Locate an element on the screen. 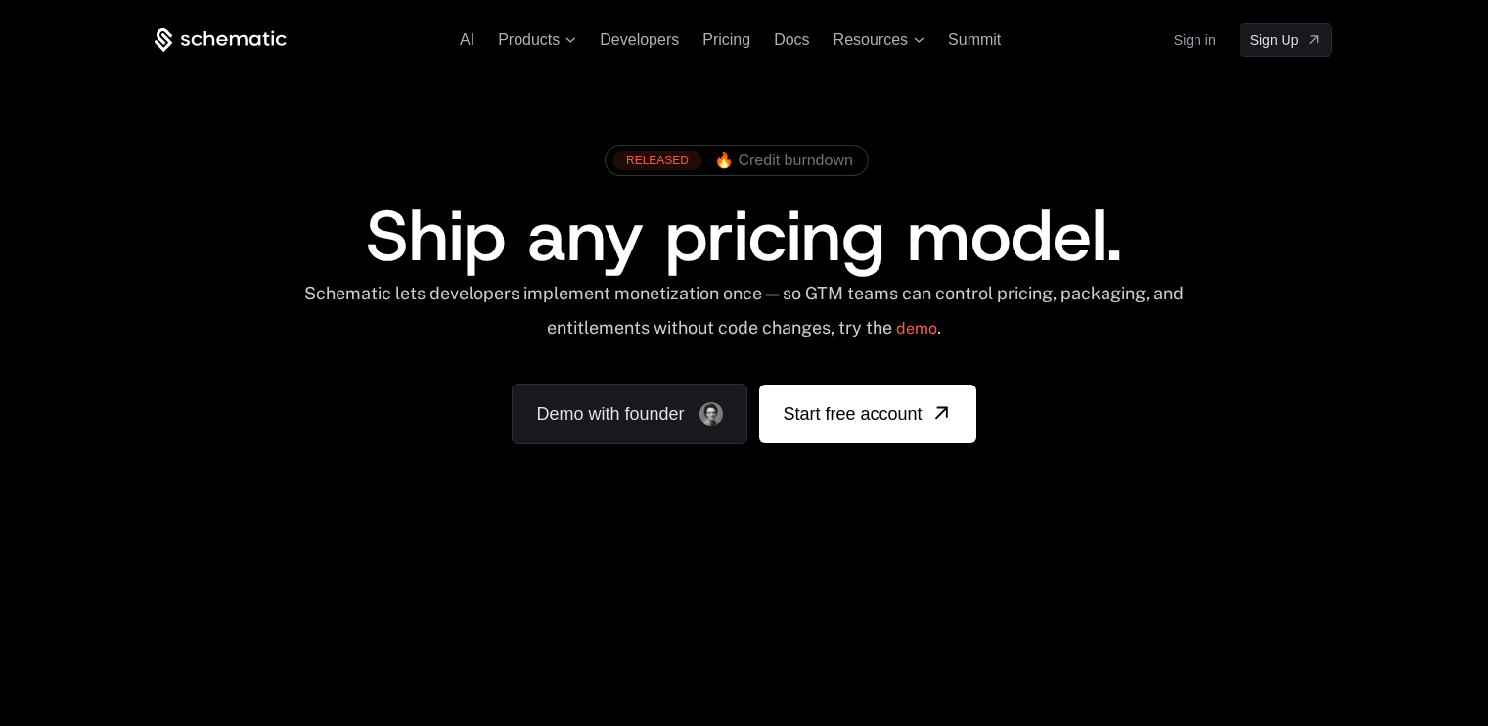  a: Sign in is located at coordinates (1194, 40).